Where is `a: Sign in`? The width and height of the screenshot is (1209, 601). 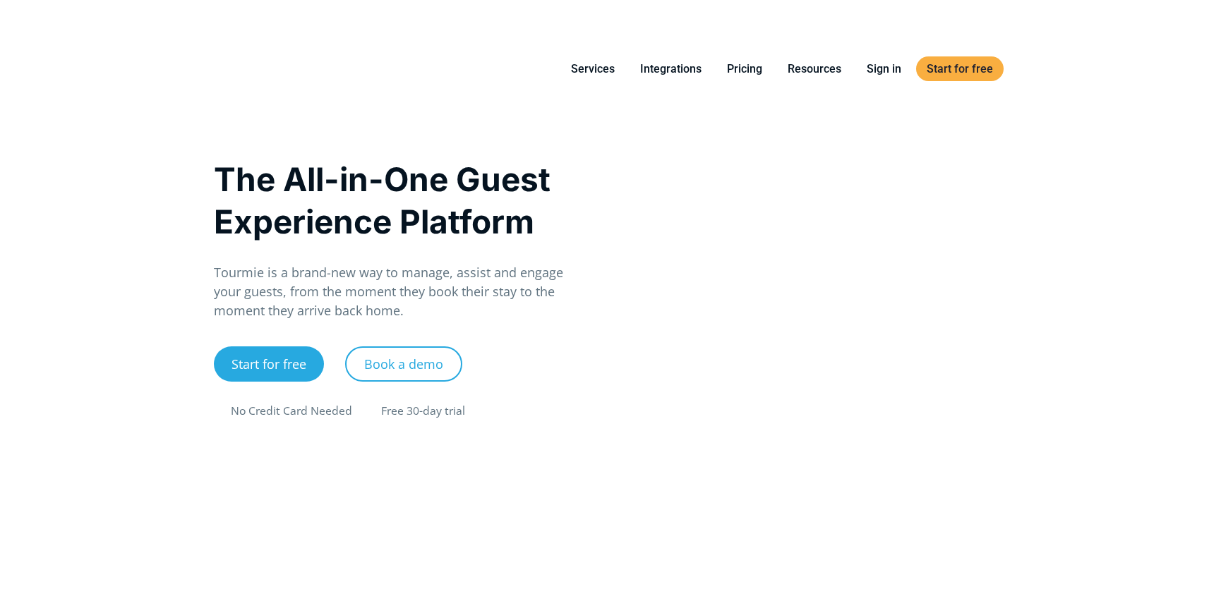
a: Sign in is located at coordinates (884, 68).